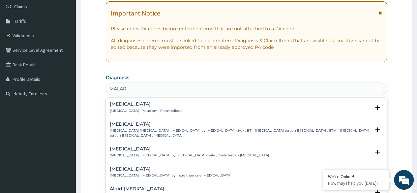 The image size is (417, 193). What do you see at coordinates (65, 89) in the screenshot?
I see `span: We're online!` at bounding box center [65, 89].